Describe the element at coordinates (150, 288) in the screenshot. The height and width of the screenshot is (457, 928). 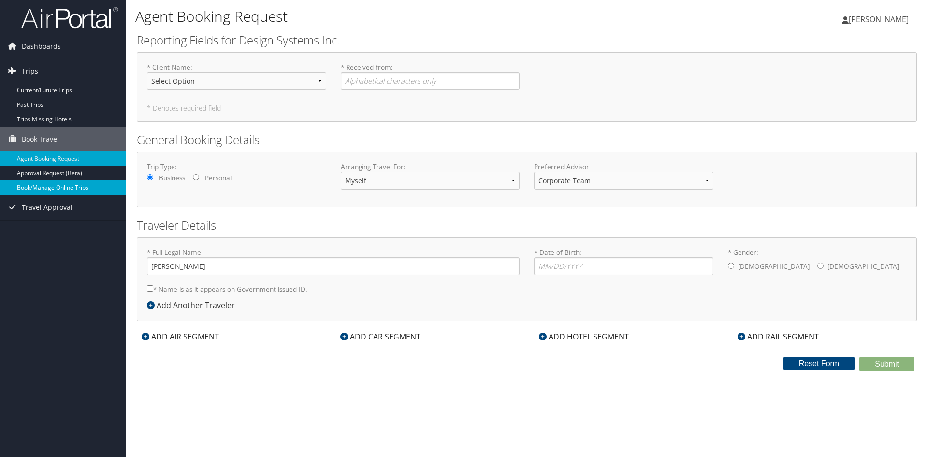
I see `input: * Name is as it appears on Government issued ID.` at that location.